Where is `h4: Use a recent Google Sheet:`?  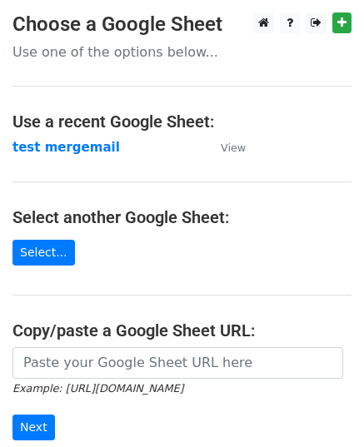 h4: Use a recent Google Sheet: is located at coordinates (181, 121).